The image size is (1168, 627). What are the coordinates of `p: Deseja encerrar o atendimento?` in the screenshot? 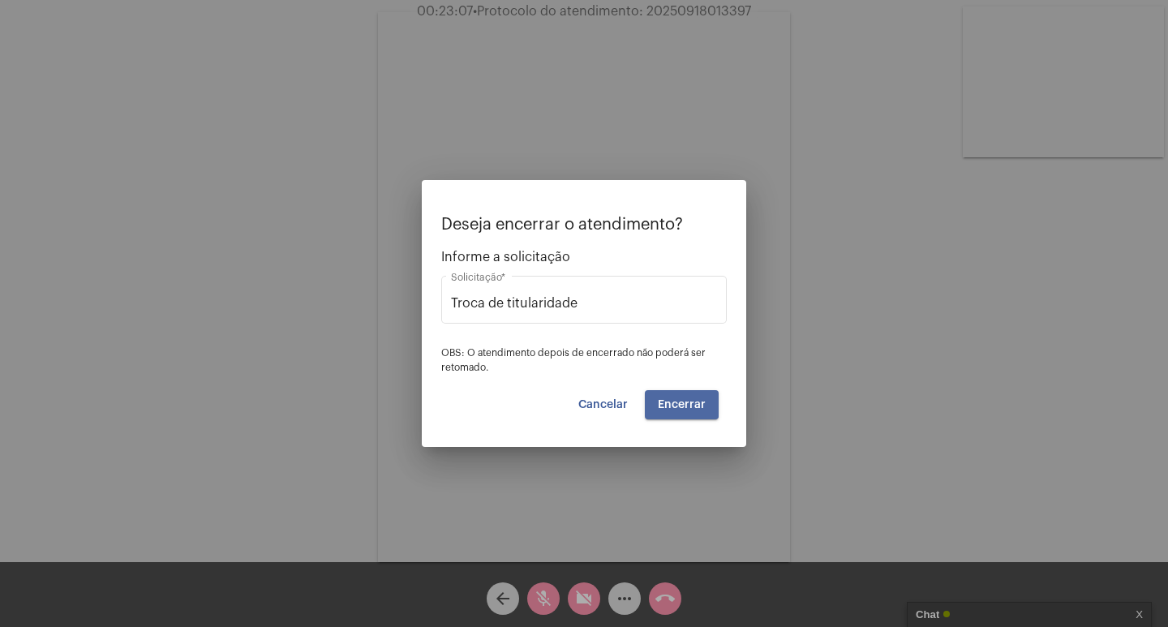 It's located at (584, 225).